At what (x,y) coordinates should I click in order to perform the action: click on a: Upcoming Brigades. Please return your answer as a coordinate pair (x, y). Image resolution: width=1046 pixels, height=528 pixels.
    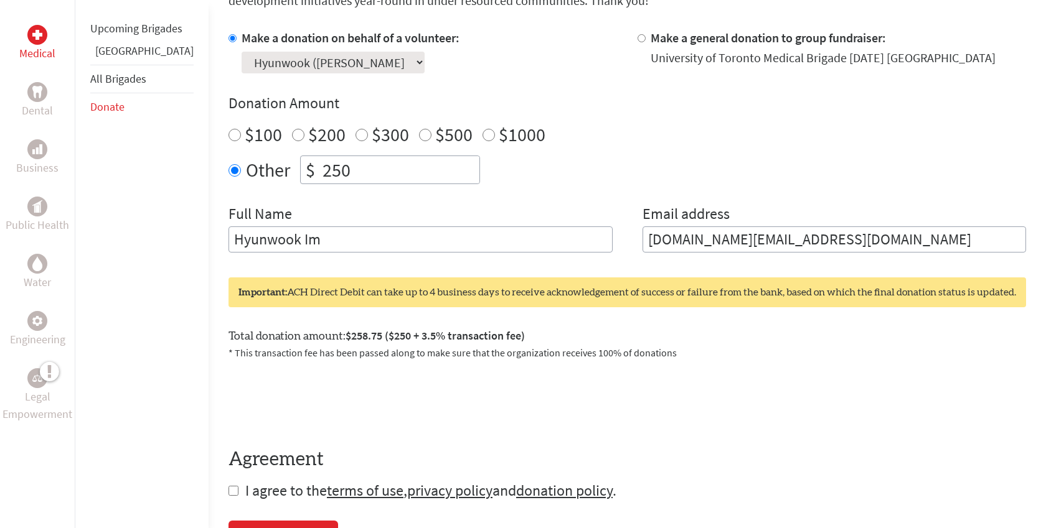
    Looking at the image, I should click on (136, 28).